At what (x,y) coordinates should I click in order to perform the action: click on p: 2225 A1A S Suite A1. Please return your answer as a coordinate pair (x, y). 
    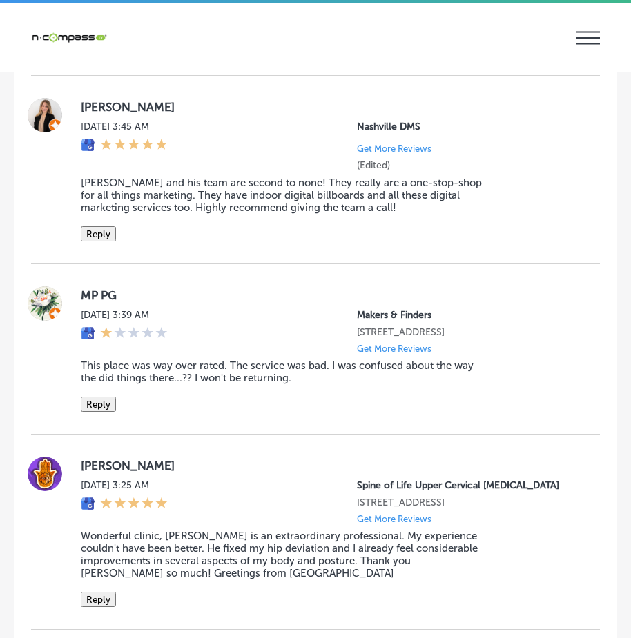
    Looking at the image, I should click on (467, 502).